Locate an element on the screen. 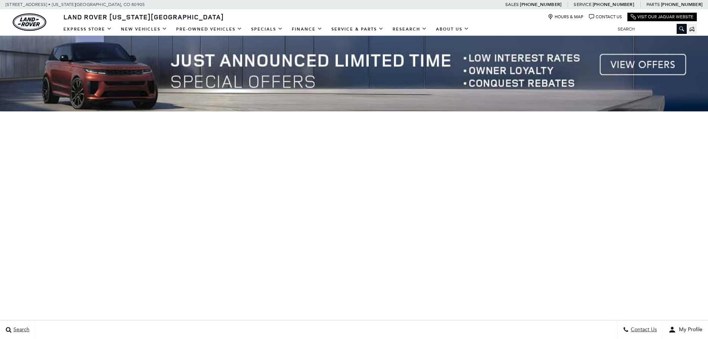 The image size is (708, 339). a: Contact Us is located at coordinates (605, 17).